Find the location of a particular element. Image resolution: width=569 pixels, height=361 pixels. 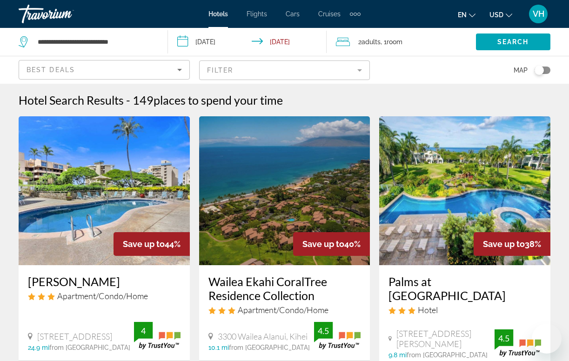

a: Hotels is located at coordinates (218, 14).